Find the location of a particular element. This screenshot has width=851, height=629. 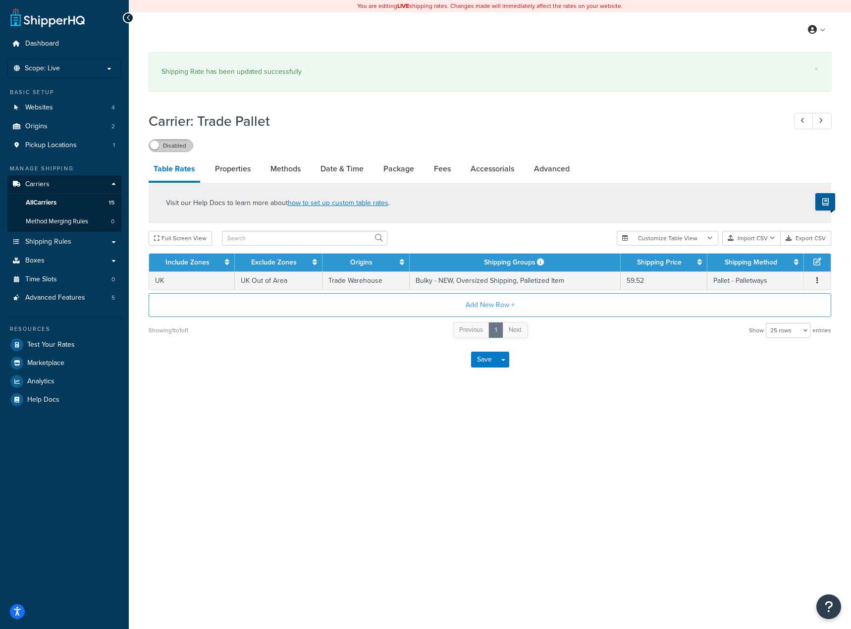

span: Show is located at coordinates (757, 331).